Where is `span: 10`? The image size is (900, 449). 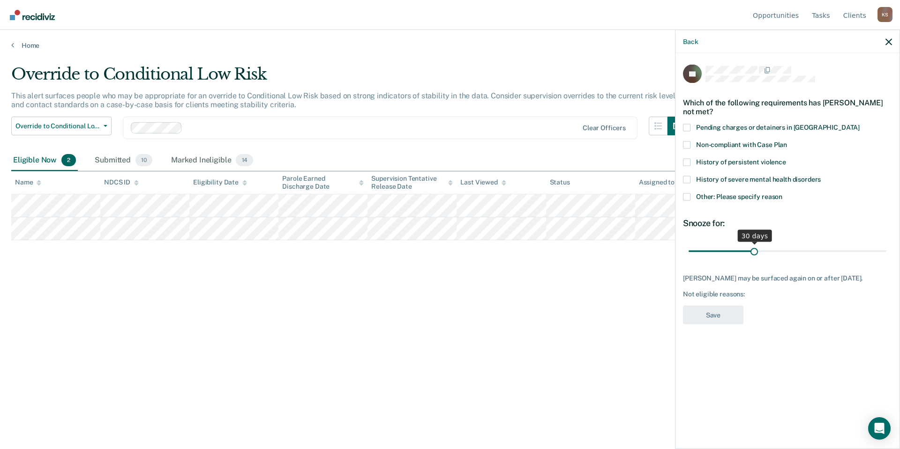 span: 10 is located at coordinates (144, 160).